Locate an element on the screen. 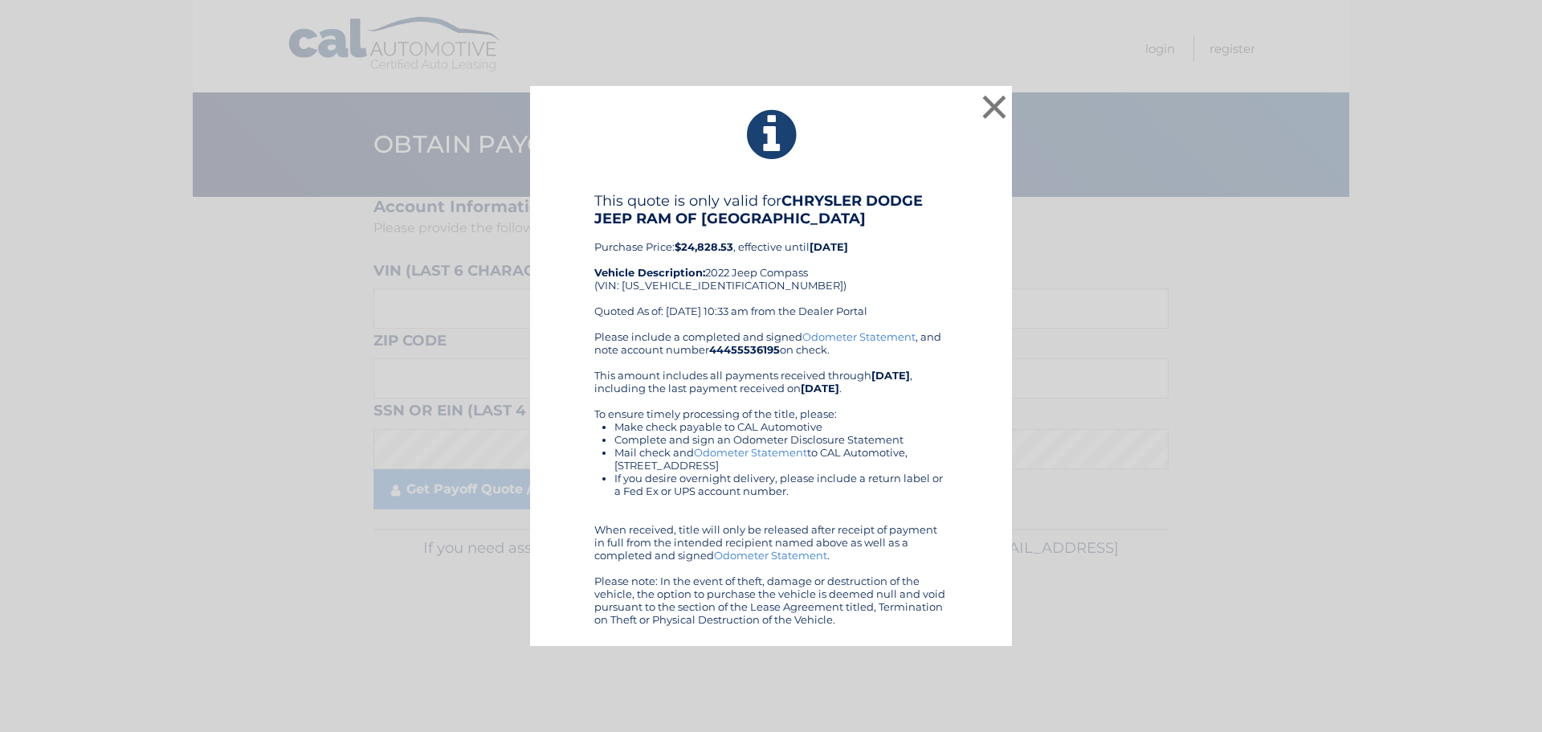 This screenshot has width=1542, height=732. b: 44455536195 is located at coordinates (745, 349).